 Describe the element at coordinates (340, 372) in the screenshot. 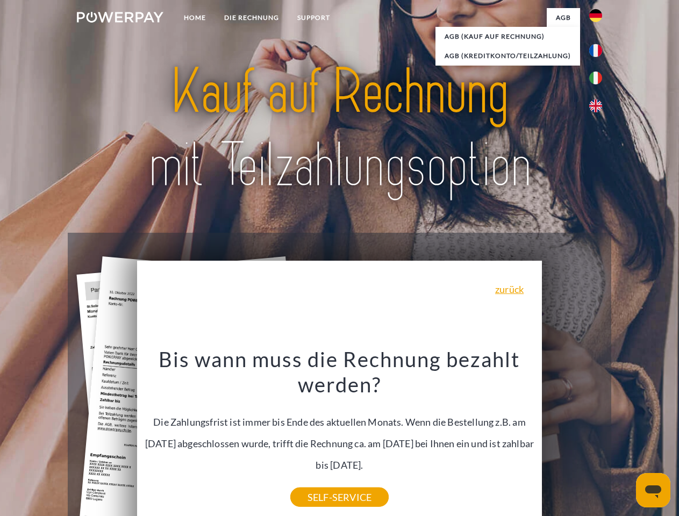

I see `h3: Bis wann muss die Rechnung bezahlt werden?` at that location.